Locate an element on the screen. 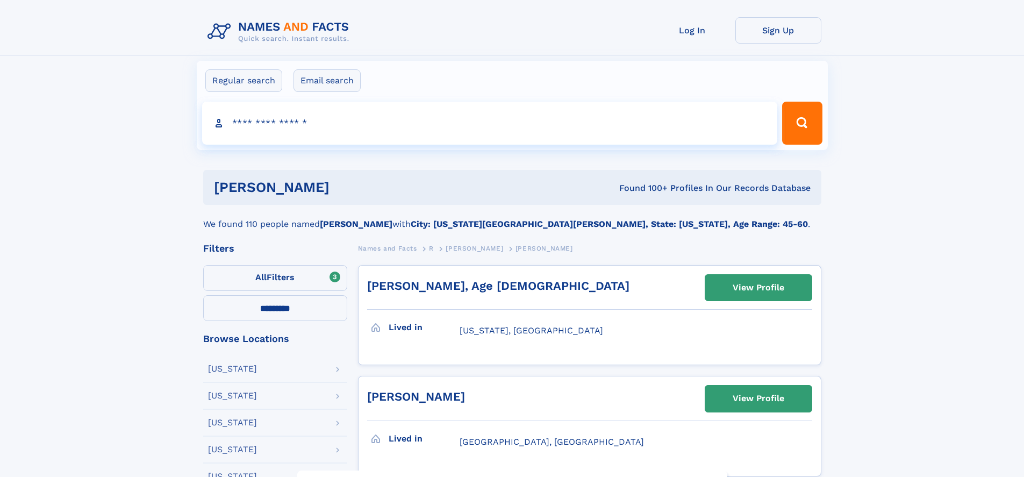 The image size is (1024, 477). div: Browse Locations is located at coordinates (275, 339).